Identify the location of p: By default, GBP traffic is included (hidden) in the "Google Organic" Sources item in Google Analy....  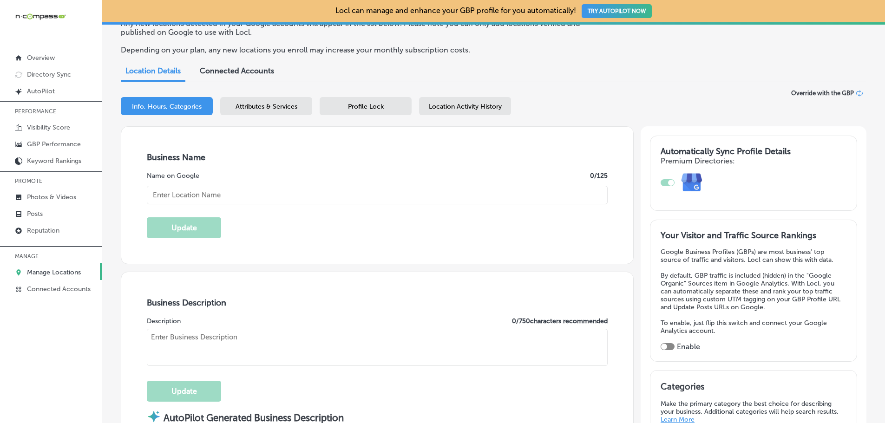
(753, 291).